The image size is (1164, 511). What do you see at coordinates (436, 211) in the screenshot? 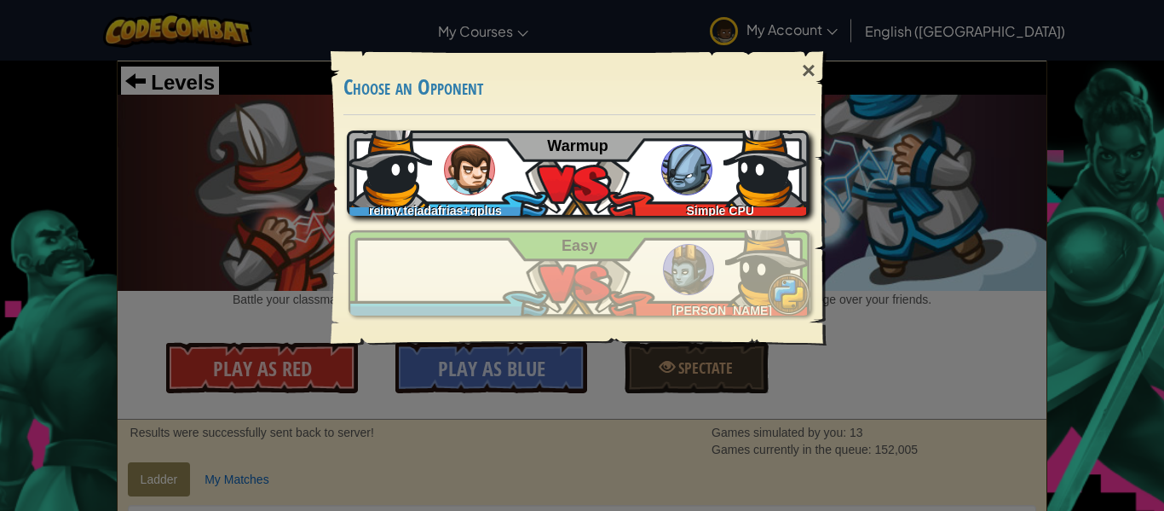
I see `span: reimy.tejadafrias+gplus` at bounding box center [436, 211].